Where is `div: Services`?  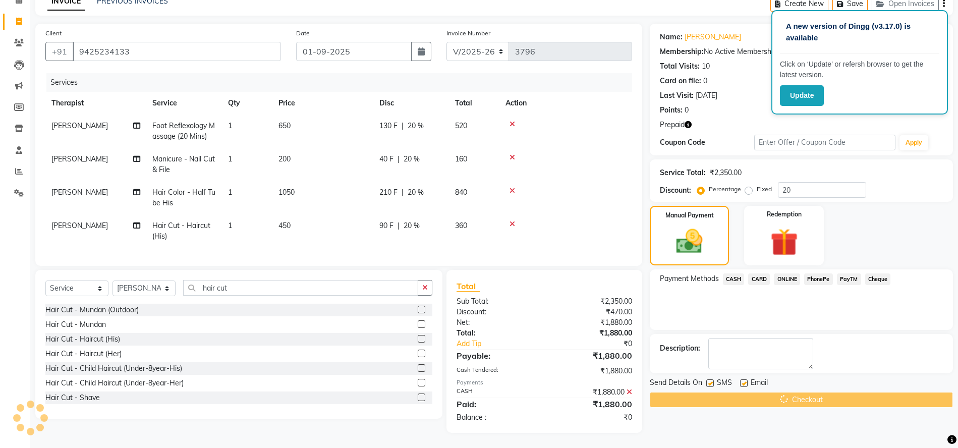 div: Services is located at coordinates (343, 82).